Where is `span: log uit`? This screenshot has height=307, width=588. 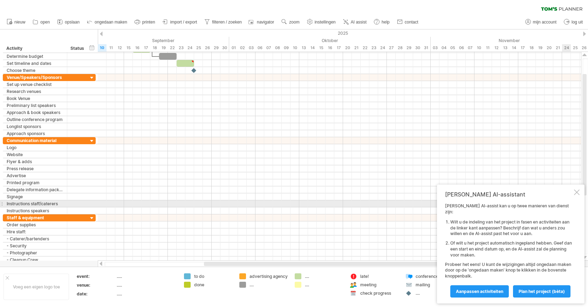 span: log uit is located at coordinates (577, 22).